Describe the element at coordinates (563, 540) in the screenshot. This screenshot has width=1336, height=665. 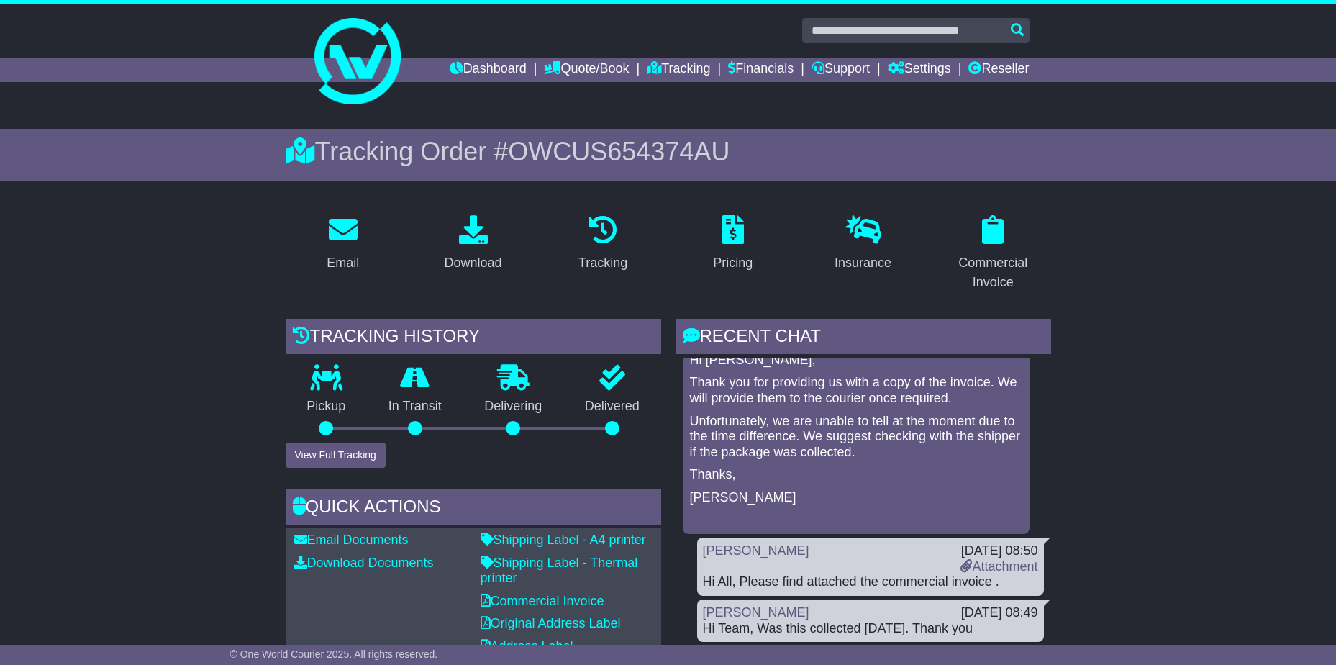
I see `a: Shipping Label - A4 printer` at that location.